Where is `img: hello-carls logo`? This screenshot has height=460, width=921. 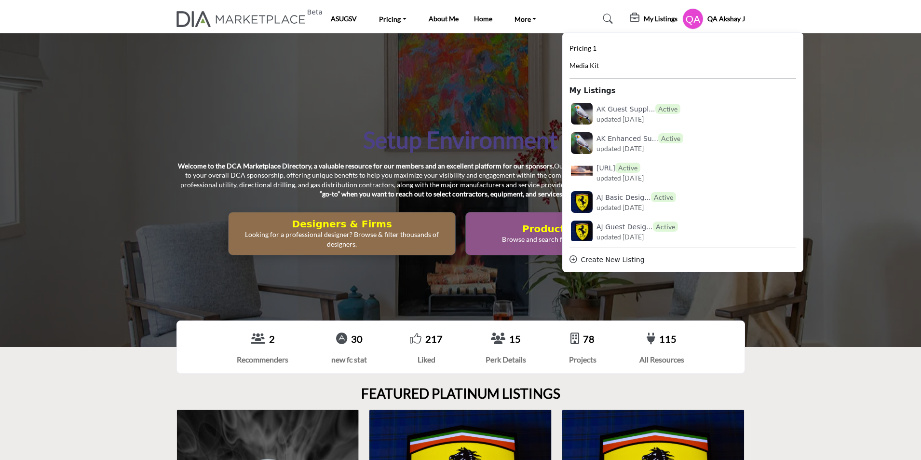
img: hello-carls logo is located at coordinates (582, 172).